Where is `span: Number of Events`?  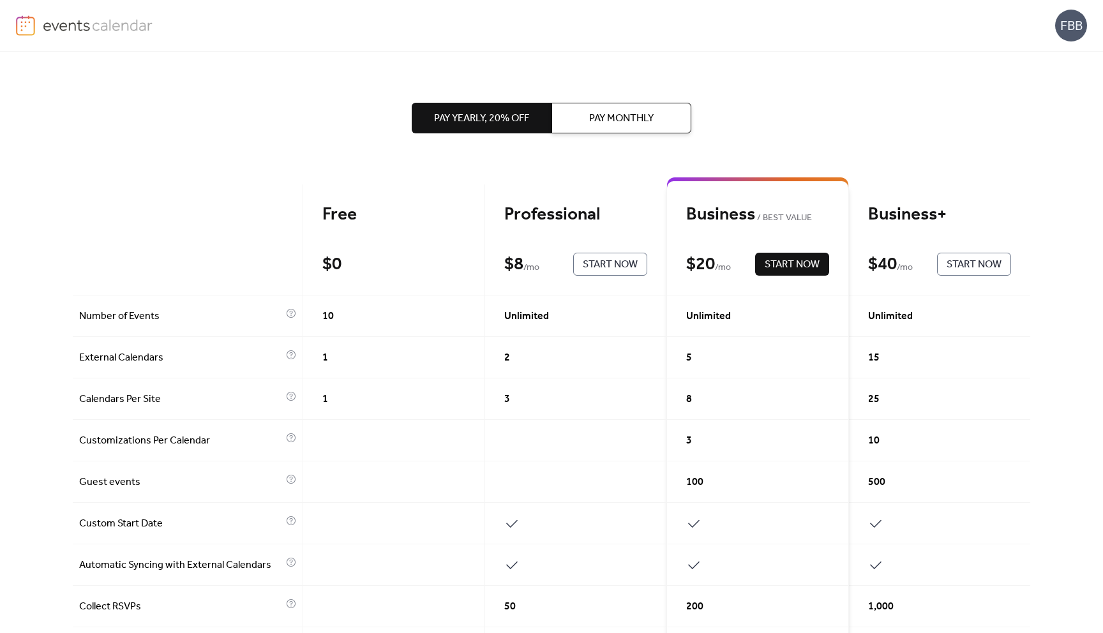
span: Number of Events is located at coordinates (181, 317).